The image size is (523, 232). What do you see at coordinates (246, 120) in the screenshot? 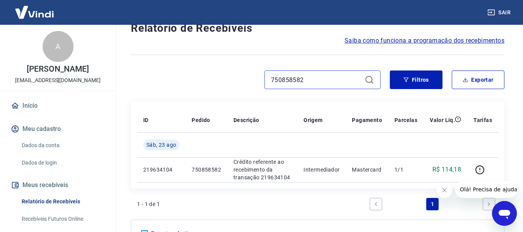
I see `p: Descrição` at bounding box center [246, 120].